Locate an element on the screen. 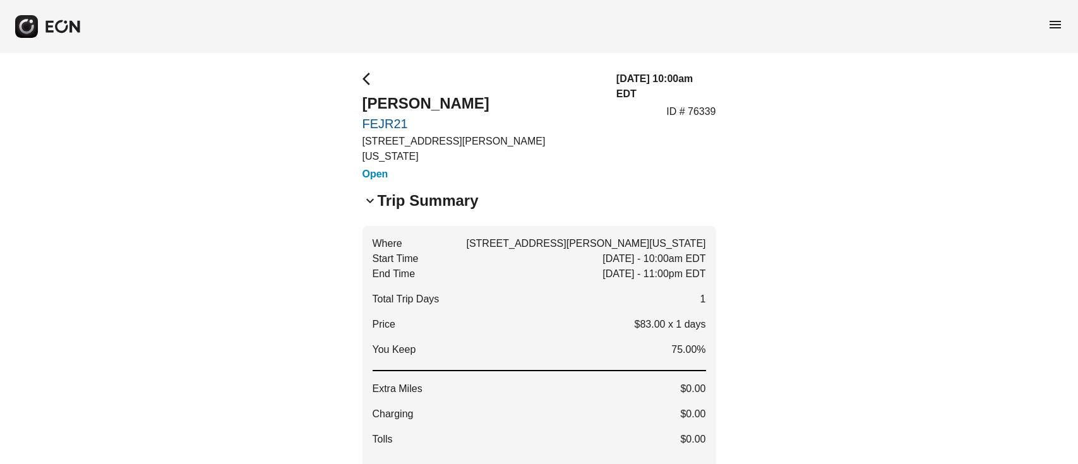 This screenshot has width=1078, height=464. h2: Trip Summary is located at coordinates (428, 201).